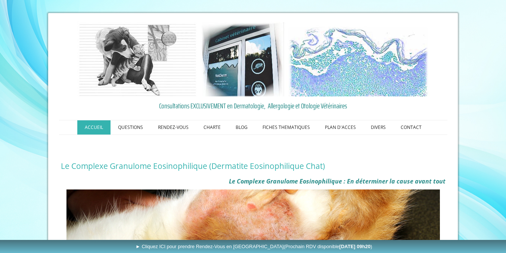  I want to click on a: PLAN D'ACCES, so click(340, 127).